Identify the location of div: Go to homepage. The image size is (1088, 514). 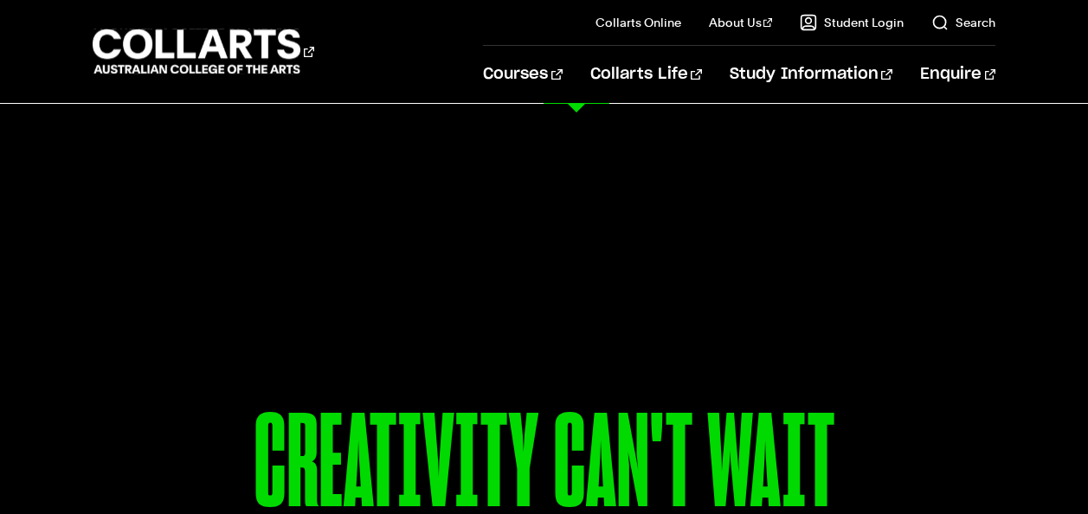
(203, 51).